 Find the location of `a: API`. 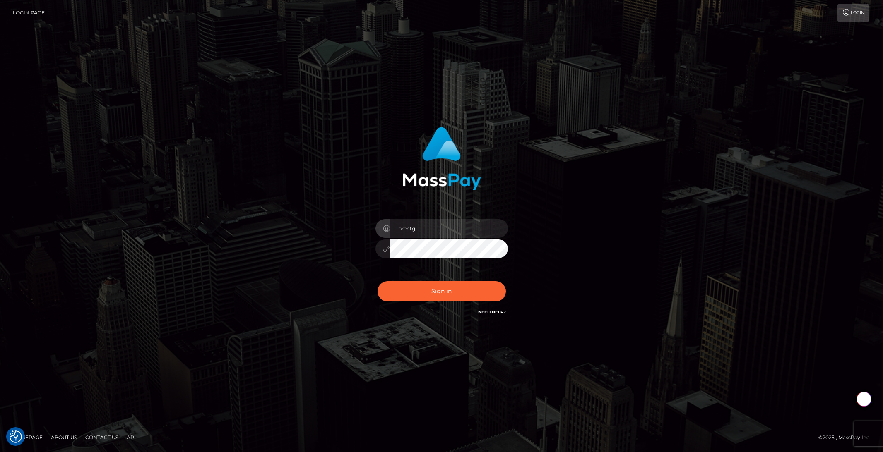

a: API is located at coordinates (131, 437).